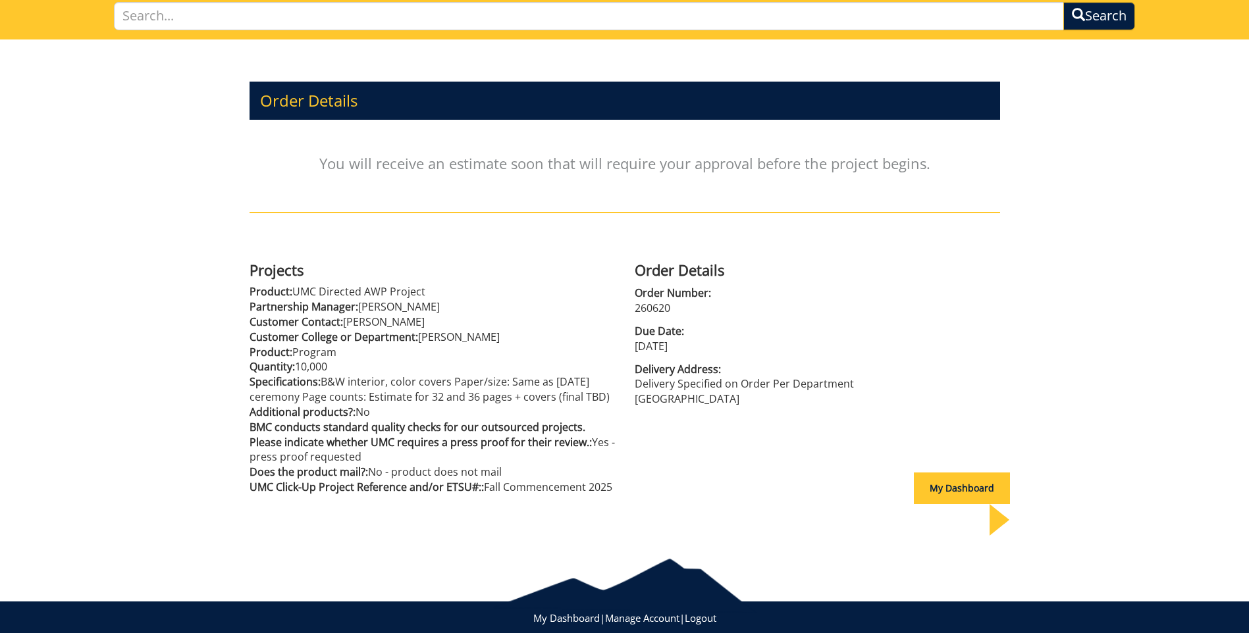  I want to click on span: Specifications:, so click(285, 382).